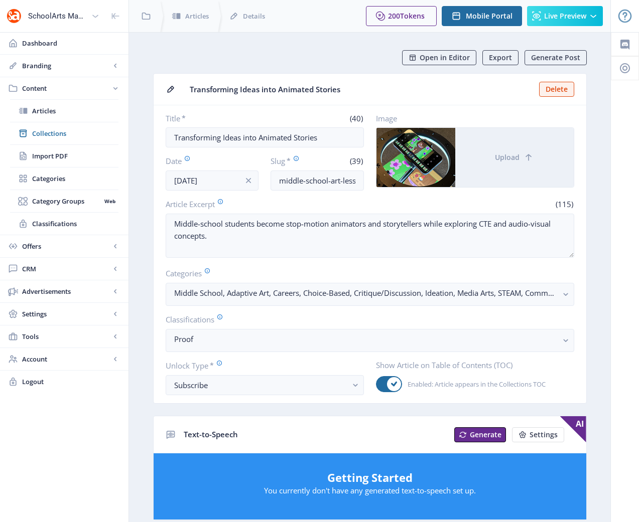 The image size is (639, 522). Describe the element at coordinates (474, 384) in the screenshot. I see `span: Enabled: Article appears in the Collections TOC` at that location.